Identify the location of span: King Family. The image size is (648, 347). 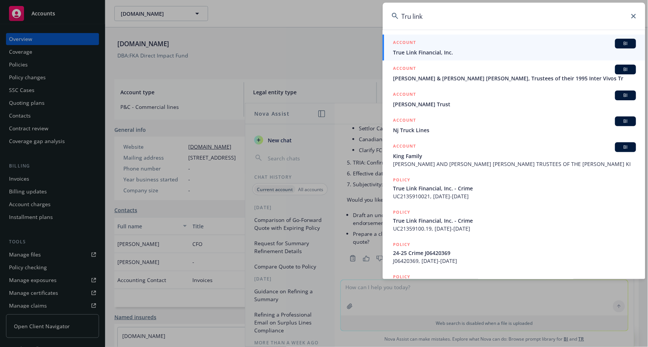
(515, 156).